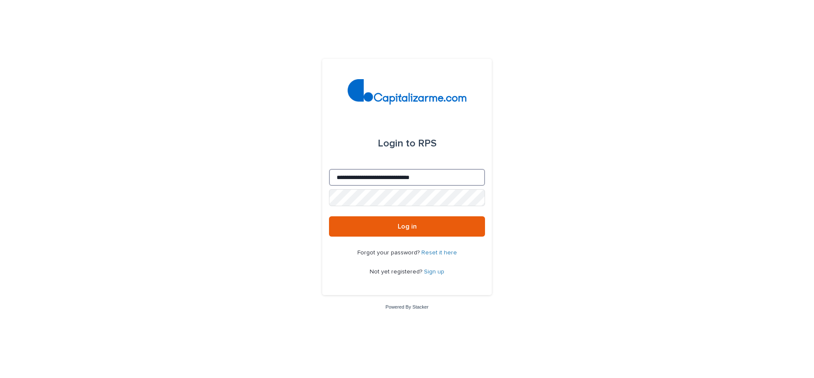  I want to click on span: Not yet registered?, so click(397, 272).